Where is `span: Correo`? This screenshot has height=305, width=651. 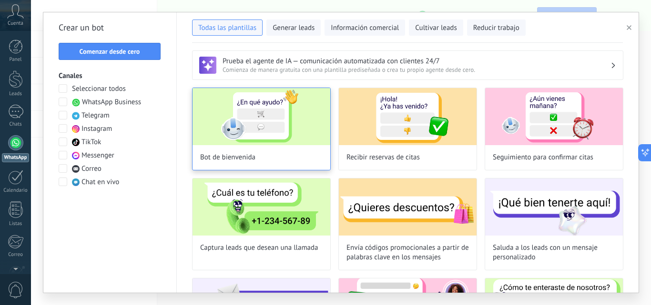 span: Correo is located at coordinates (91, 169).